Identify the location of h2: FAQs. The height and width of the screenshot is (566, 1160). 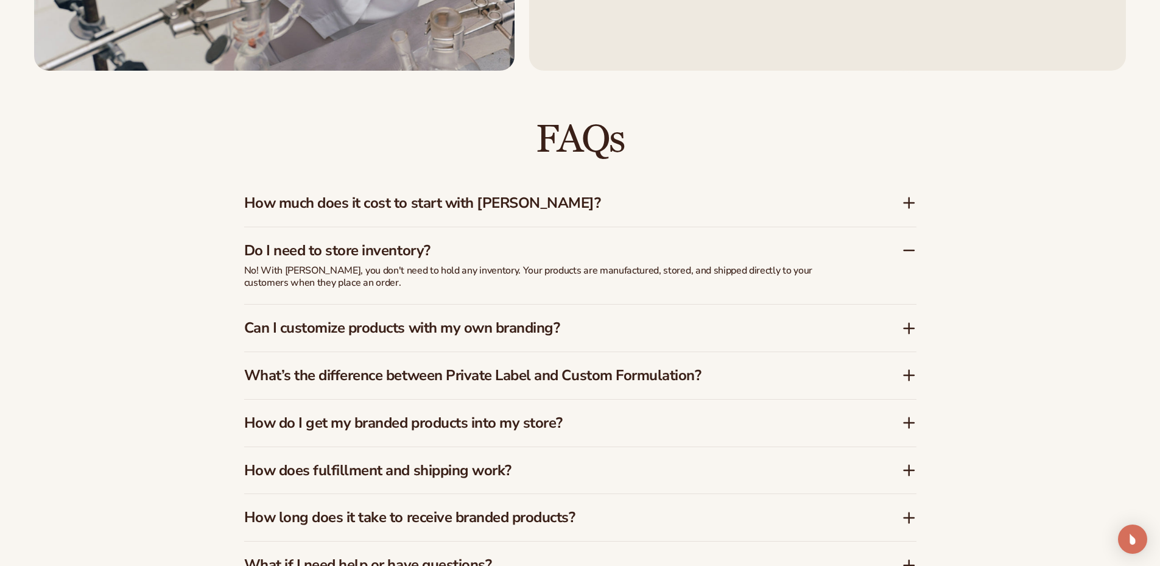
(580, 139).